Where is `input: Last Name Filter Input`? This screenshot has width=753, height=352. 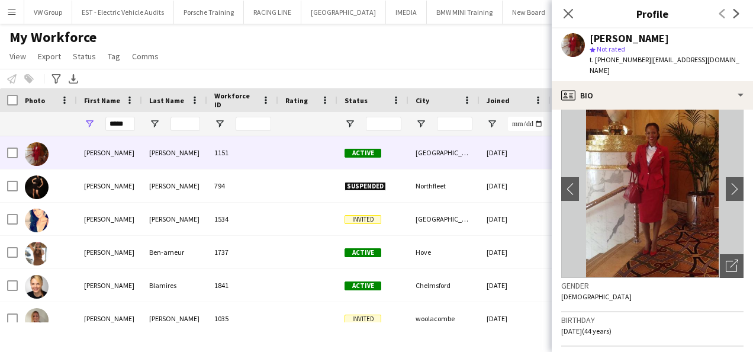 input: Last Name Filter Input is located at coordinates (185, 124).